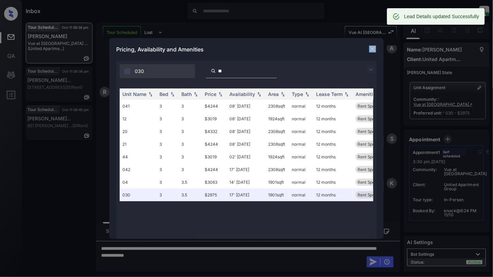 This screenshot has height=277, width=493. Describe the element at coordinates (373, 49) in the screenshot. I see `img: close` at that location.